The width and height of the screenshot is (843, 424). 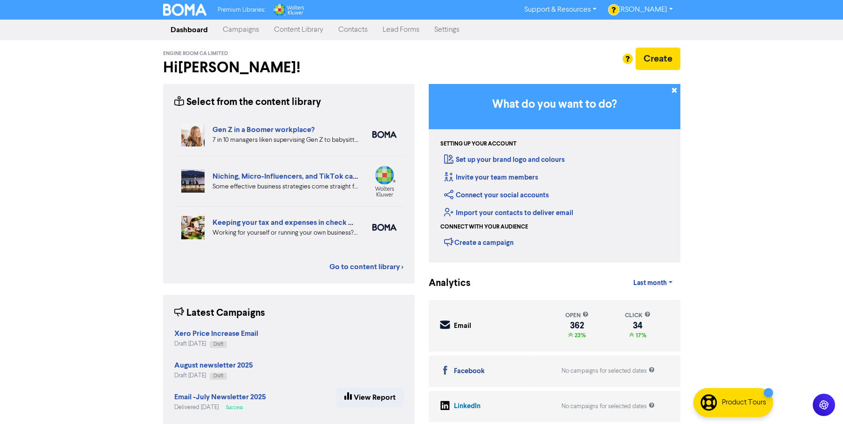 What do you see at coordinates (447, 30) in the screenshot?
I see `a: Settings` at bounding box center [447, 30].